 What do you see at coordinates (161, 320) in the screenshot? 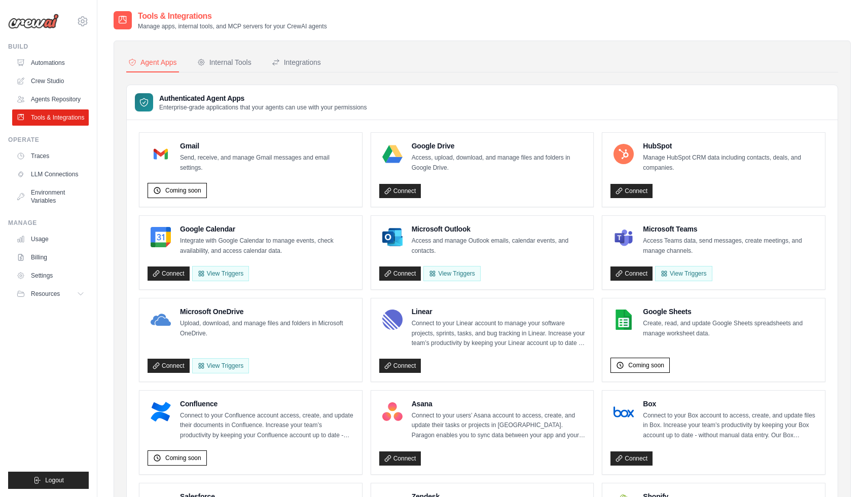
I see `img: Microsoft OneDrive Logo` at bounding box center [161, 320].